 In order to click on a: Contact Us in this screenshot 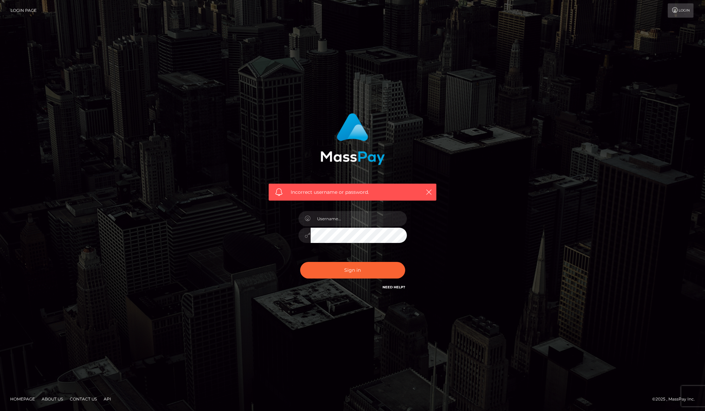, I will do `click(83, 399)`.